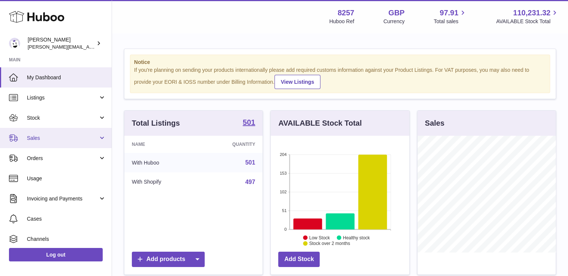 The height and width of the screenshot is (276, 568). What do you see at coordinates (67, 219) in the screenshot?
I see `span: Cases` at bounding box center [67, 219].